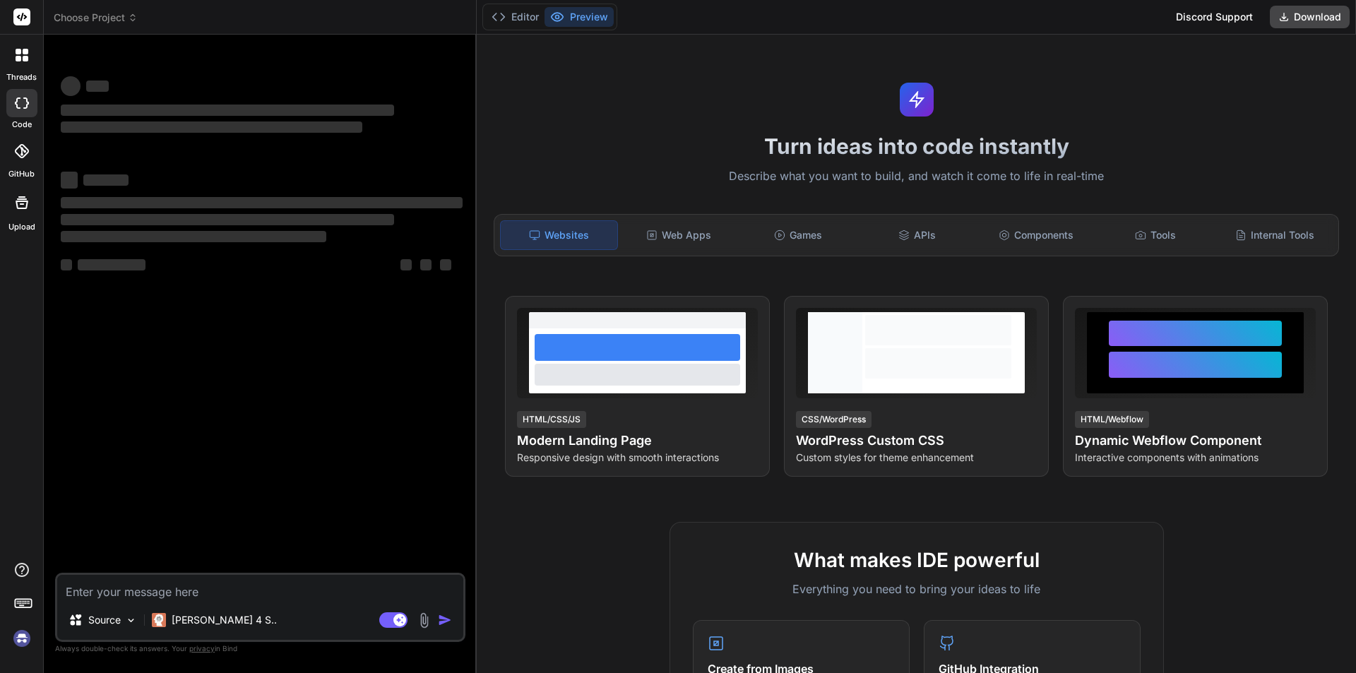  I want to click on img: signin, so click(22, 638).